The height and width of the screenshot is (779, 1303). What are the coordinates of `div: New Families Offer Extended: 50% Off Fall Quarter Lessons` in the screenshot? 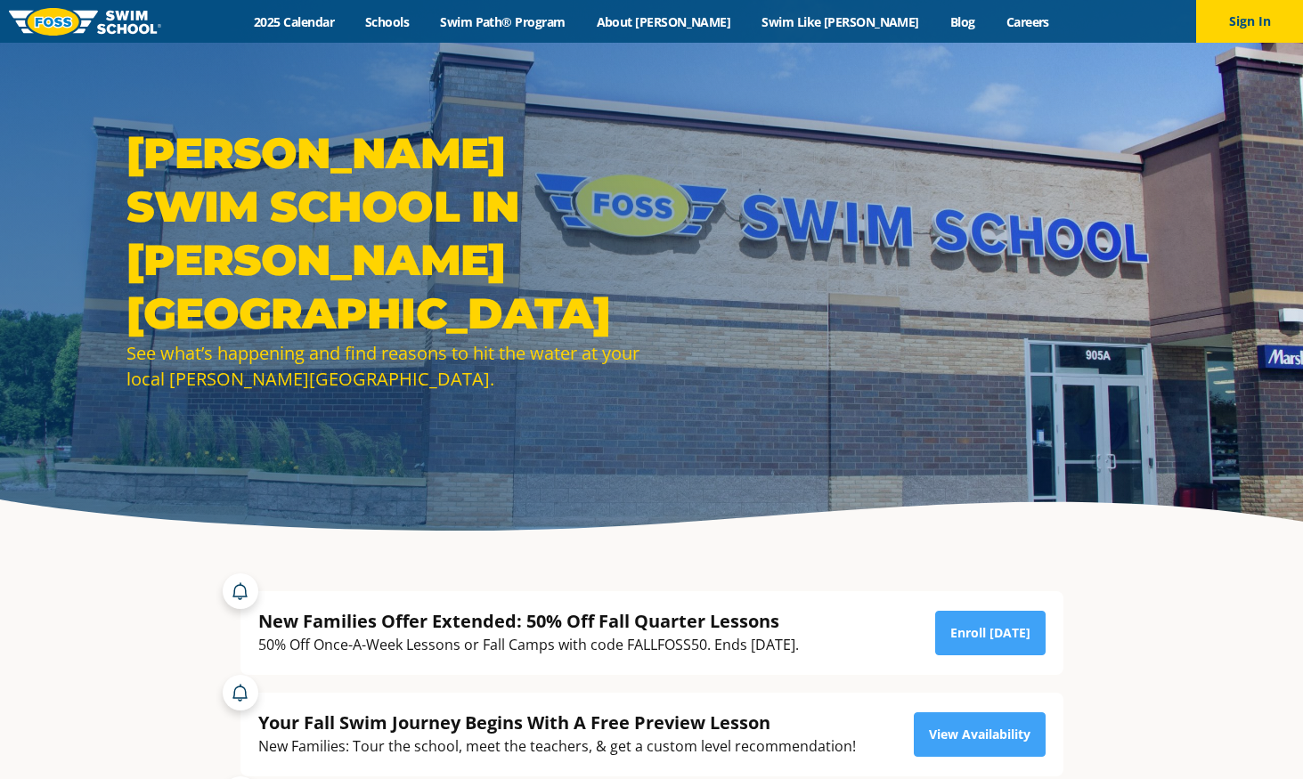 It's located at (528, 621).